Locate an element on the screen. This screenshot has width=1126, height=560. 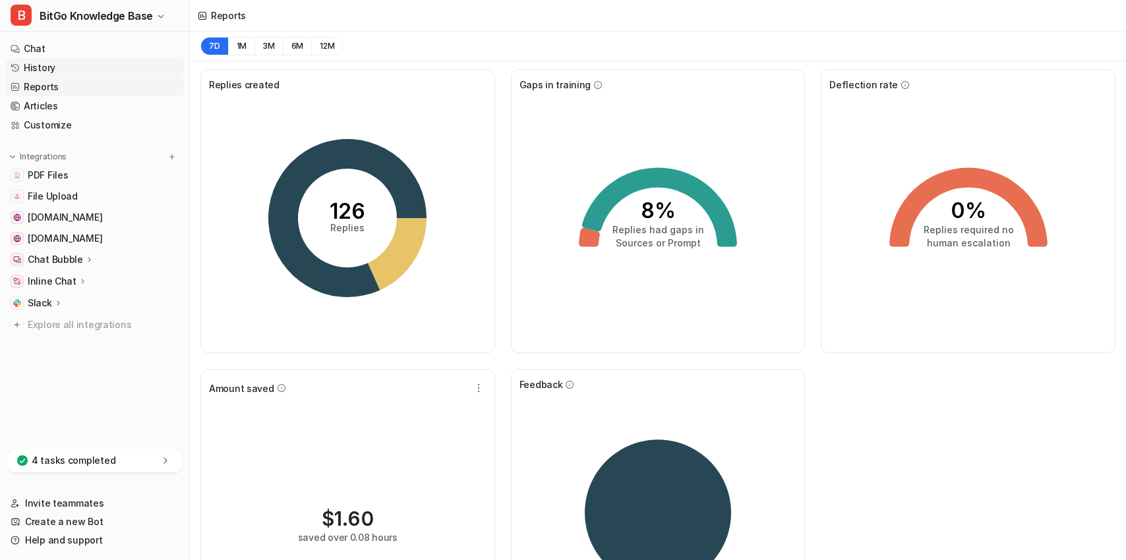
span: PDF Files is located at coordinates (47, 175).